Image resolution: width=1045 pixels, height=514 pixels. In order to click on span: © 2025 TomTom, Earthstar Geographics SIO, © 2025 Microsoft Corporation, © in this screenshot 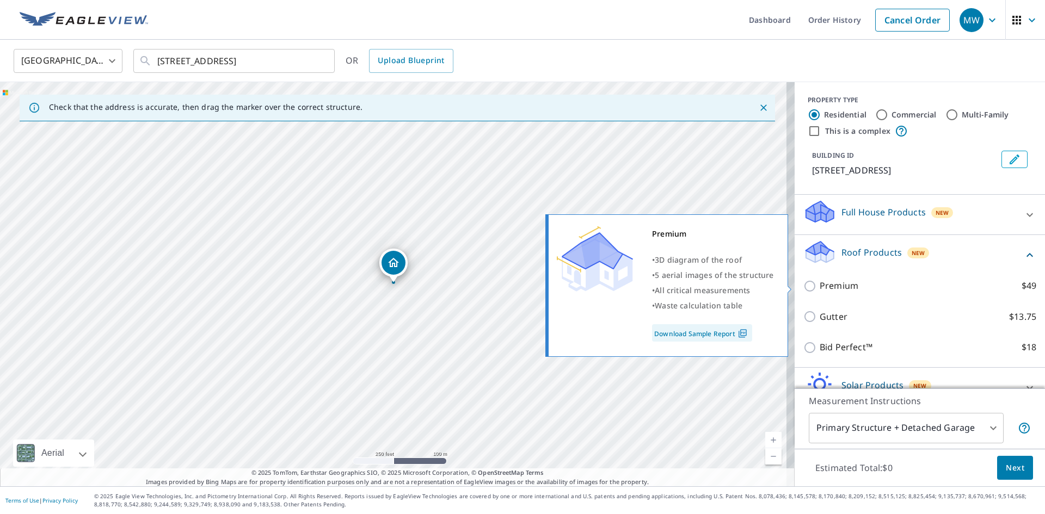, I will do `click(397, 473)`.